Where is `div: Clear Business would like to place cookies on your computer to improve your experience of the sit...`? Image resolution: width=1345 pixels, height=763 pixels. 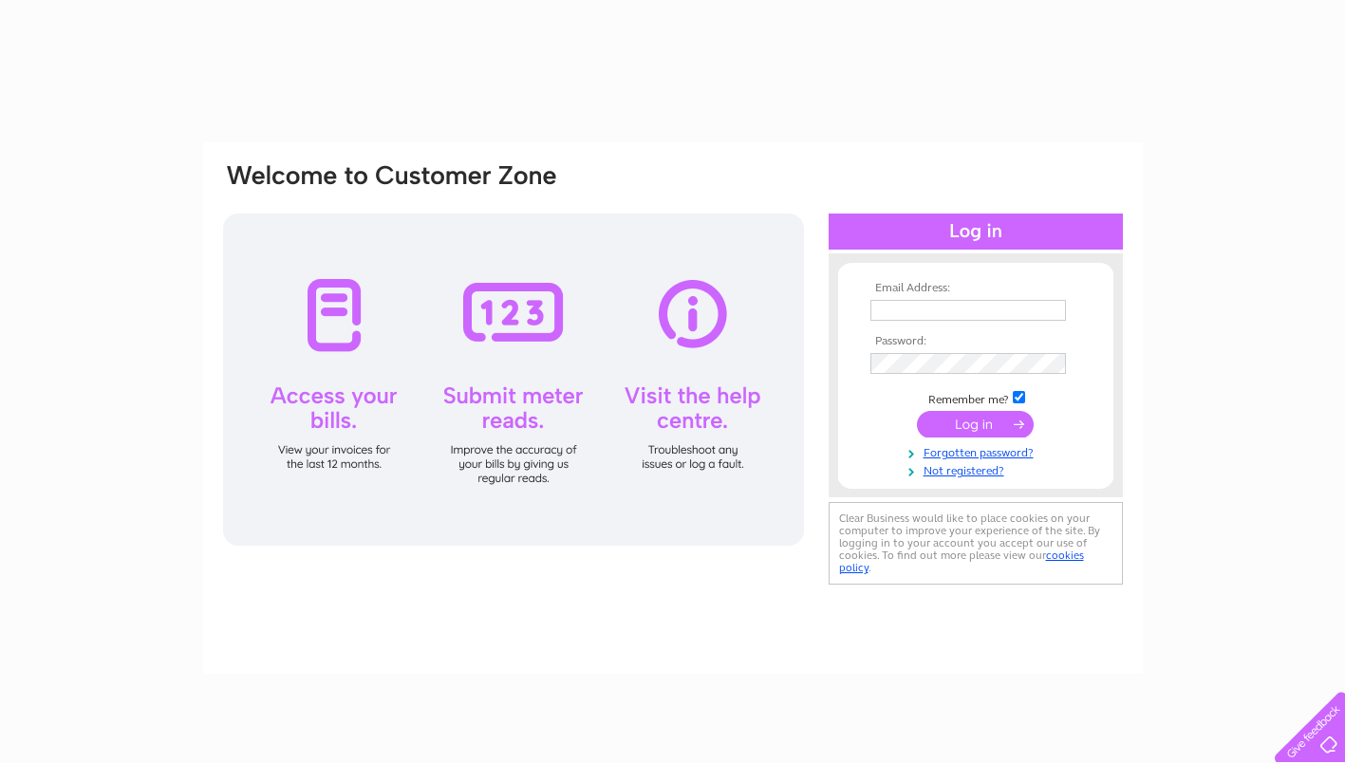
div: Clear Business would like to place cookies on your computer to improve your experience of the sit... is located at coordinates (976, 543).